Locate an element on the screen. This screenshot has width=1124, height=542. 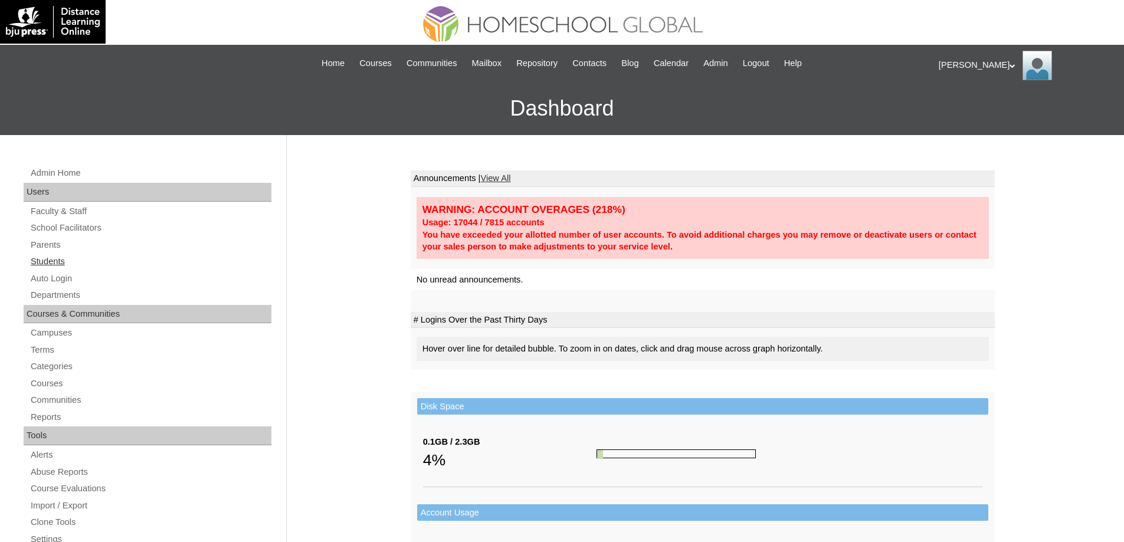
a: Terms is located at coordinates (151, 350).